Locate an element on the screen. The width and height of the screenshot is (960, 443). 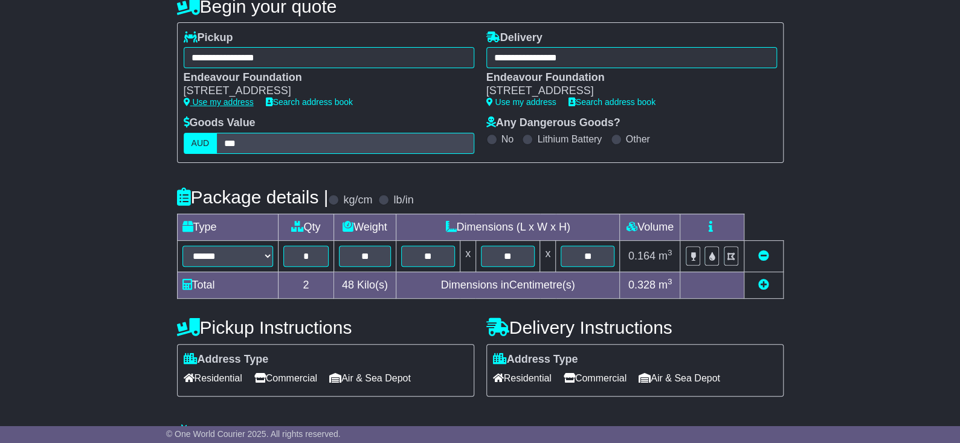
label: Goods Value is located at coordinates (219, 123).